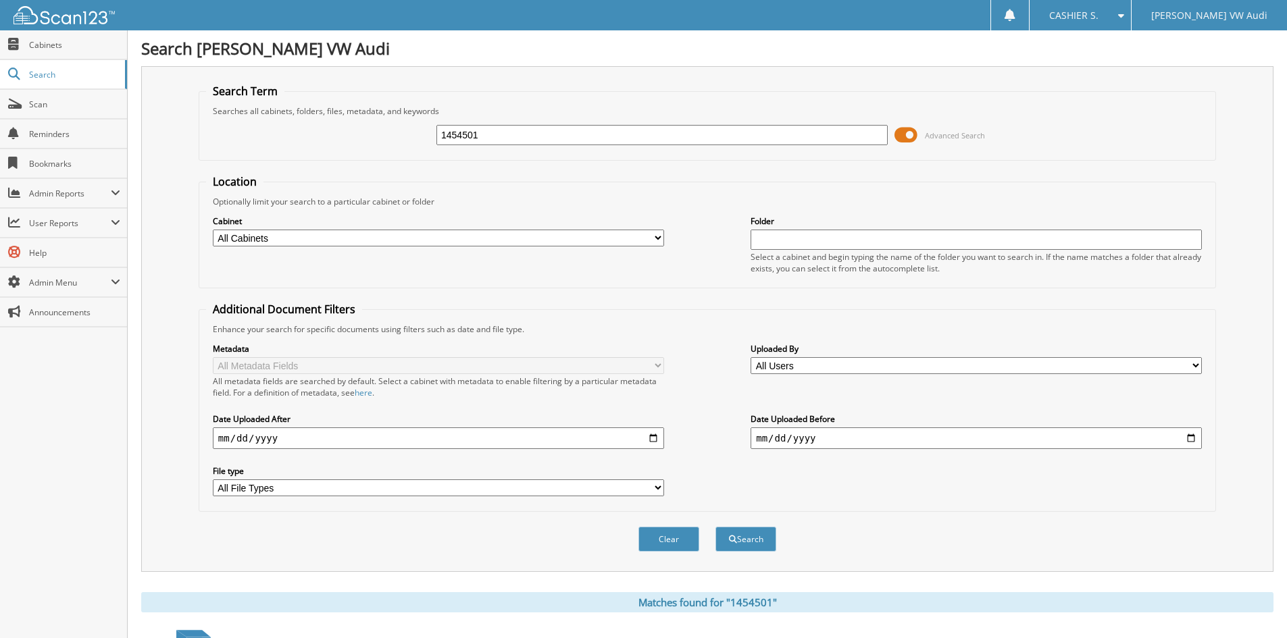 The image size is (1287, 638). Describe the element at coordinates (669, 539) in the screenshot. I see `button: Clear` at that location.